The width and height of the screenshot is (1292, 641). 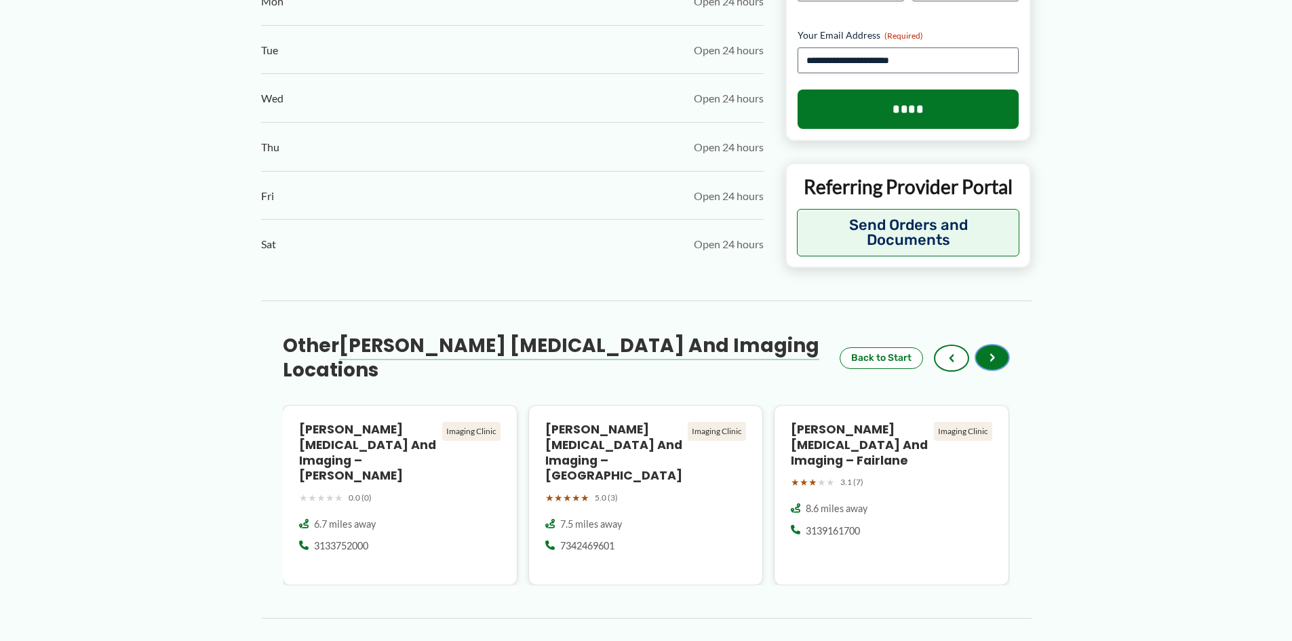 What do you see at coordinates (908, 35) in the screenshot?
I see `label: Your Email Address` at bounding box center [908, 35].